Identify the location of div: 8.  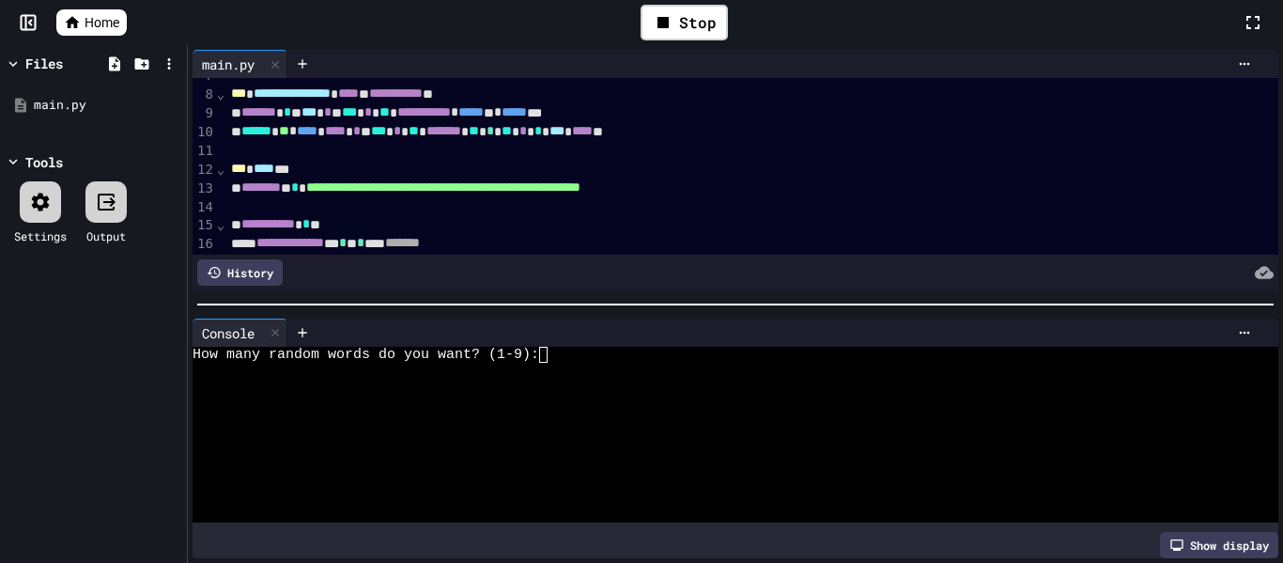
(204, 95).